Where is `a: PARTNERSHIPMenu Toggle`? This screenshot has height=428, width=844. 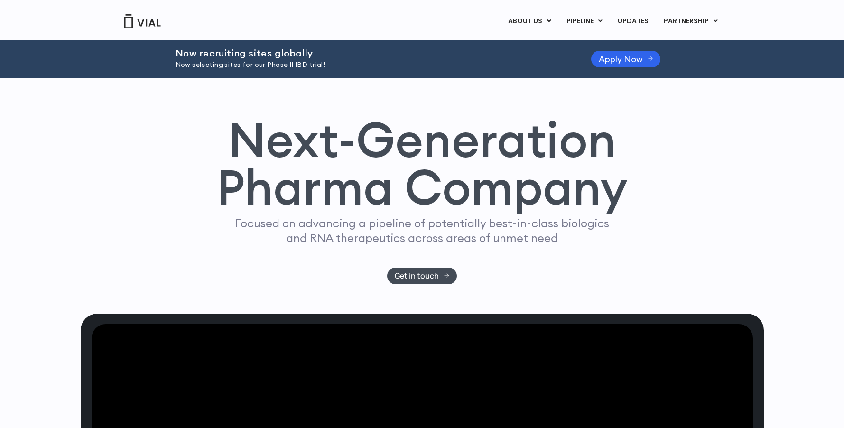
a: PARTNERSHIPMenu Toggle is located at coordinates (691, 21).